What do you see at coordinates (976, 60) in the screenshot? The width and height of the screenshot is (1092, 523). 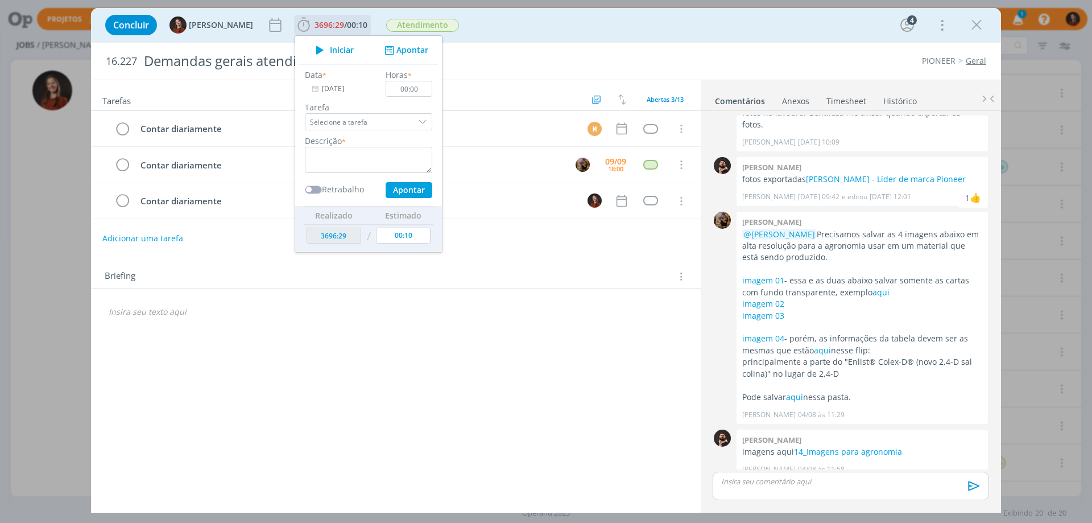 I see `a: Geral` at bounding box center [976, 60].